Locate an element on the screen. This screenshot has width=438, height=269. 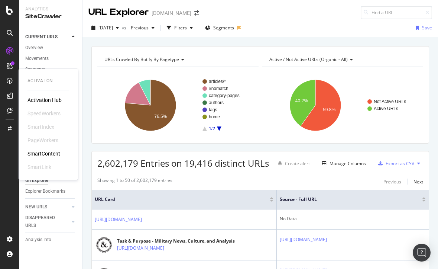
span: URL Card is located at coordinates (181, 199).